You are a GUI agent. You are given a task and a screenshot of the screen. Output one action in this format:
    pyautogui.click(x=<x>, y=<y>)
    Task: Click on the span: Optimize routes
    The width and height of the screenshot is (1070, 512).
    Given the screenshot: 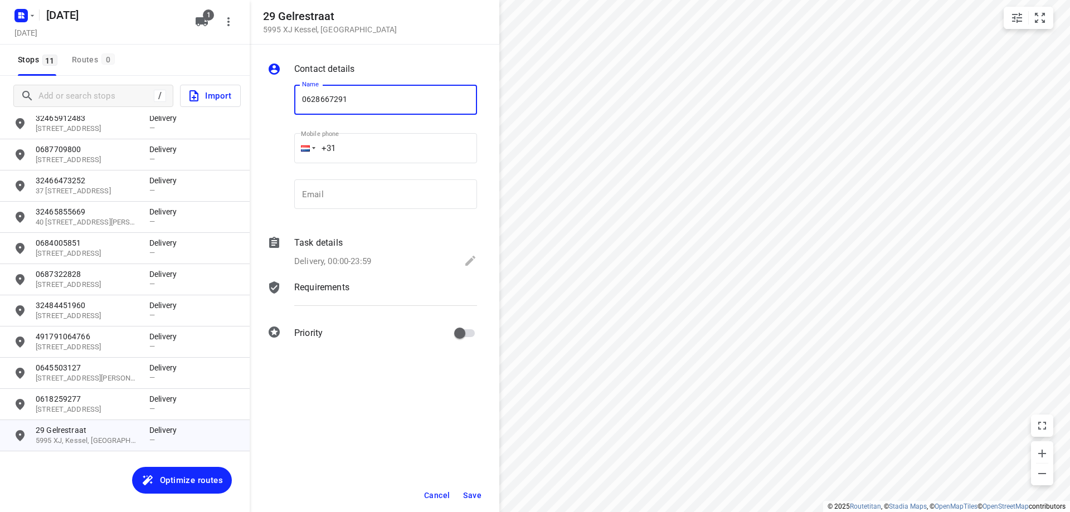 What is the action you would take?
    pyautogui.click(x=191, y=480)
    